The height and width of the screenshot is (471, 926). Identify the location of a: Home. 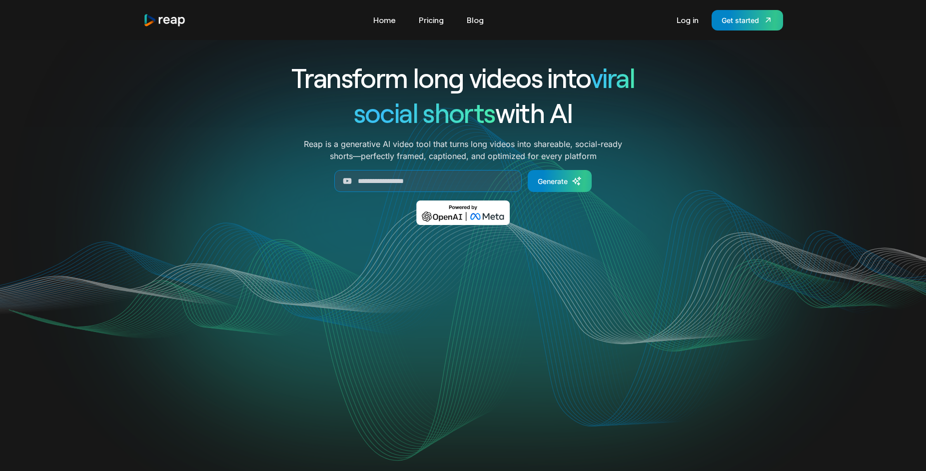
(384, 20).